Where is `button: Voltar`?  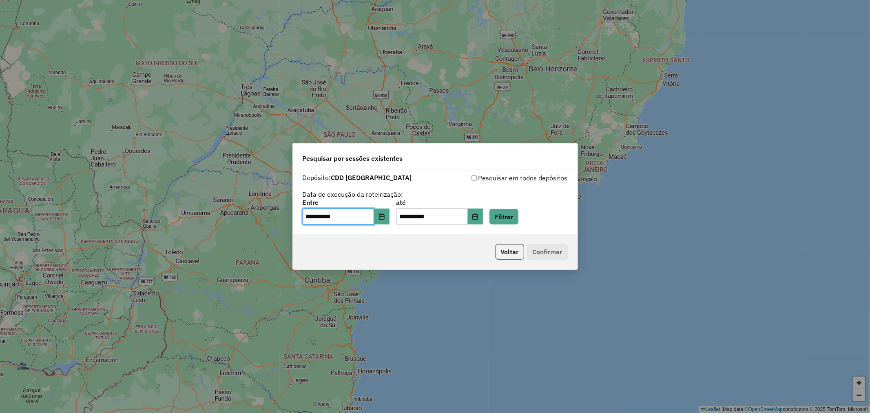
button: Voltar is located at coordinates (510, 252).